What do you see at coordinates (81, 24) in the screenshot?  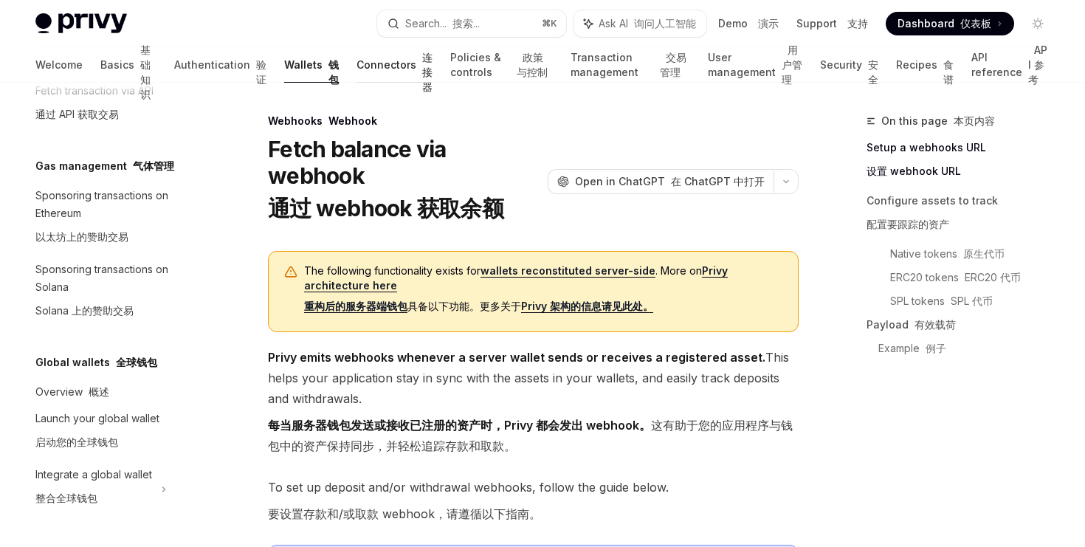 I see `img: light logo` at bounding box center [81, 24].